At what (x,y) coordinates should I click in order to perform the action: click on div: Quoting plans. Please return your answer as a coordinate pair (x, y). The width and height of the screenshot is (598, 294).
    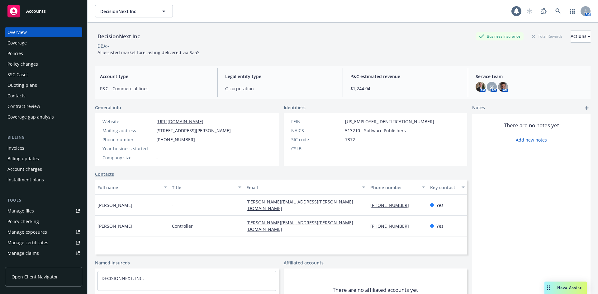
    Looking at the image, I should click on (22, 85).